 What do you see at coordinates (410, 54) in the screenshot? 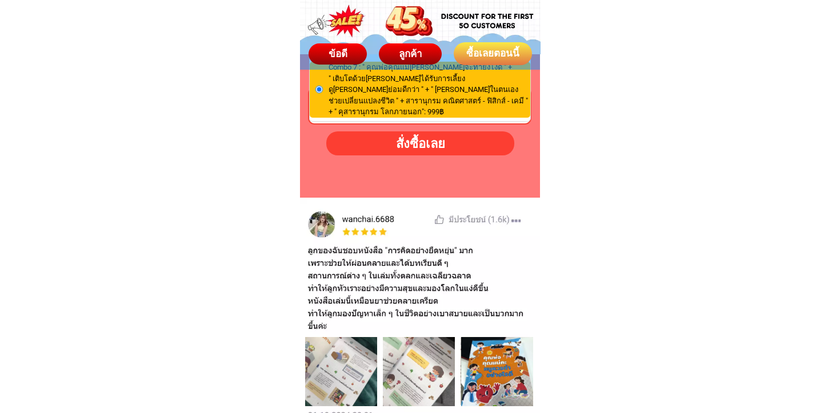
I see `div: ลูกค้า` at bounding box center [410, 54].